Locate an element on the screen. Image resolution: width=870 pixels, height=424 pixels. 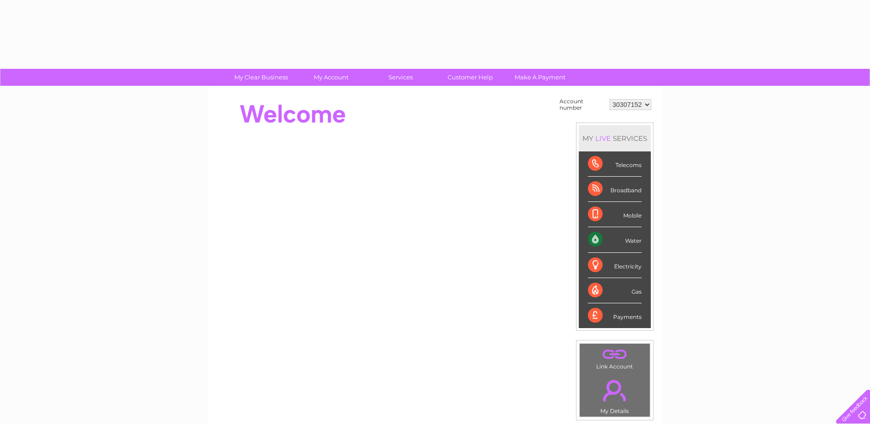
a: Services is located at coordinates (400, 77).